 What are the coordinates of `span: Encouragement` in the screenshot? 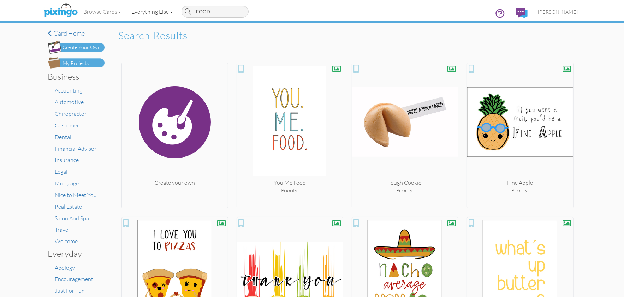 It's located at (74, 279).